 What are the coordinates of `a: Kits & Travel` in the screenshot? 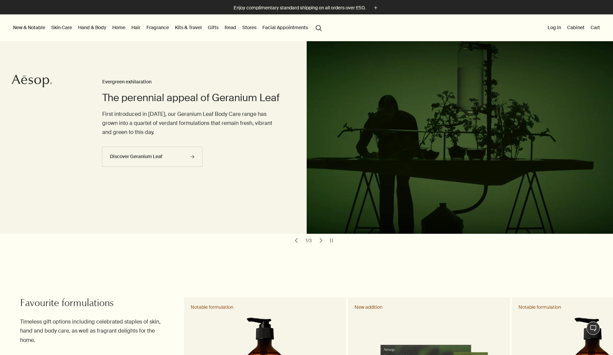 It's located at (188, 27).